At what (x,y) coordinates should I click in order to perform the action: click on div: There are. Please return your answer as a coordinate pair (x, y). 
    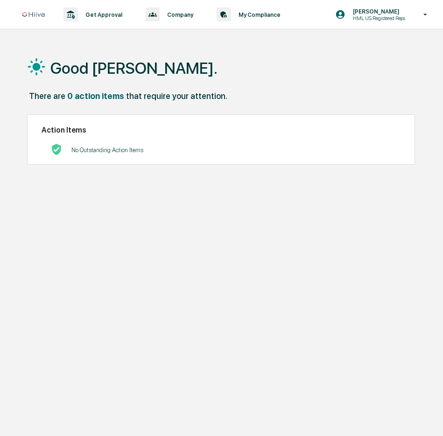
    Looking at the image, I should click on (47, 96).